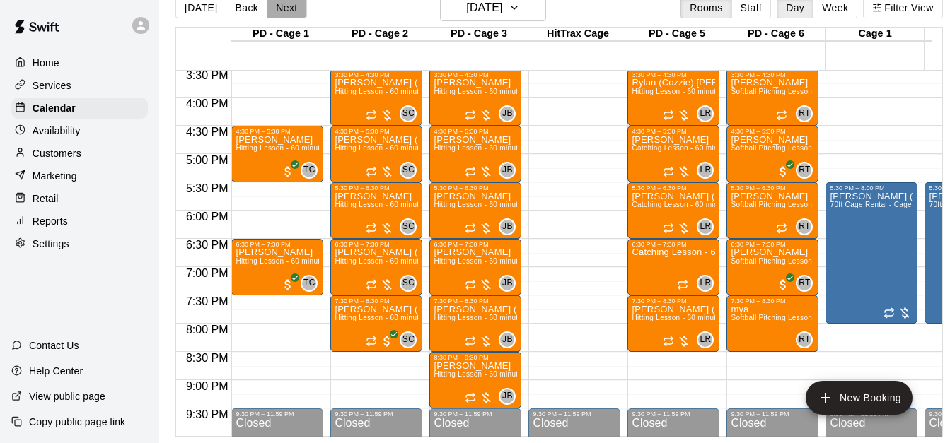  What do you see at coordinates (673, 211) in the screenshot?
I see `div: 5:30 PM – 6:30 PM: Catching Lesson - 60 minutes` at bounding box center [673, 211].